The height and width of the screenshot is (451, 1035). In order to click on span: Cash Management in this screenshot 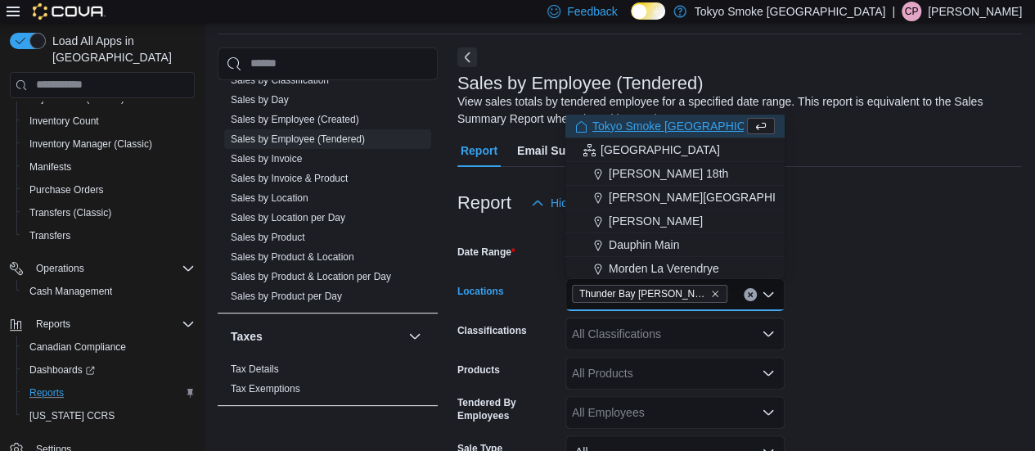, I will do `click(70, 291)`.